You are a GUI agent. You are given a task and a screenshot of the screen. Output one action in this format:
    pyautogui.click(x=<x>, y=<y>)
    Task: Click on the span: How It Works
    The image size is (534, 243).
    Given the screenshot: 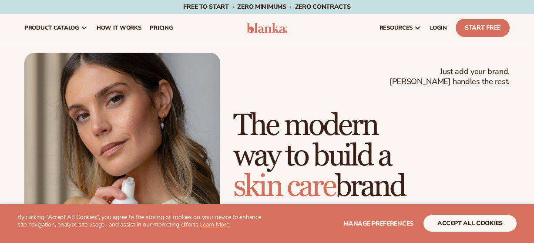 What is the action you would take?
    pyautogui.click(x=119, y=28)
    